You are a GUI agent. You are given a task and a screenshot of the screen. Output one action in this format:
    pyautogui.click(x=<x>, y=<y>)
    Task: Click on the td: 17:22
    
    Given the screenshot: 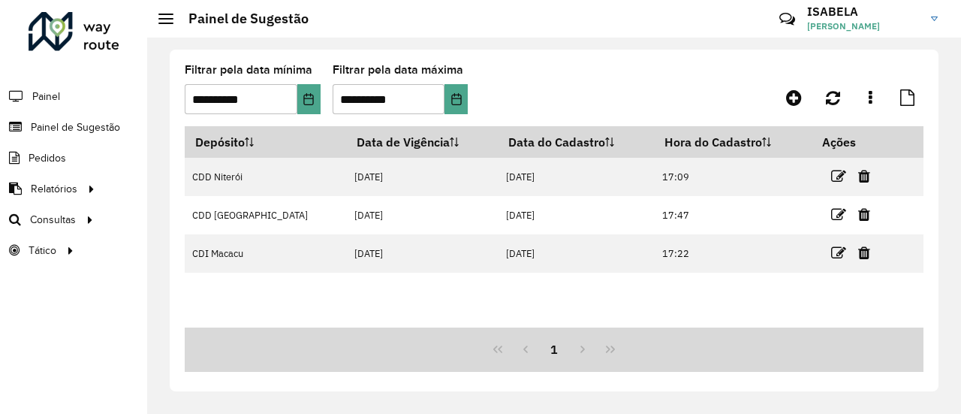 What is the action you would take?
    pyautogui.click(x=733, y=253)
    